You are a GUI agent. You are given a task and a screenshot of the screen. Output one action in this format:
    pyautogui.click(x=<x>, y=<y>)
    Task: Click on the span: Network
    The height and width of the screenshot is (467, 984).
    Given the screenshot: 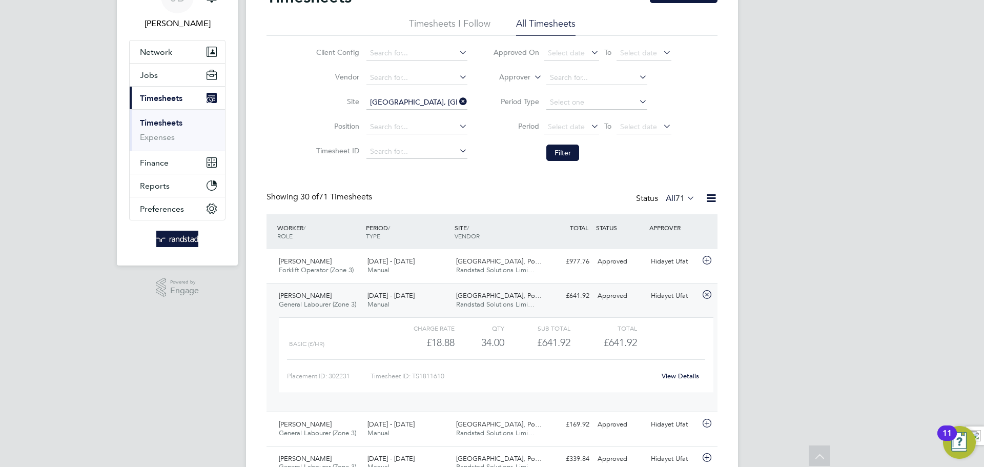 What is the action you would take?
    pyautogui.click(x=156, y=52)
    